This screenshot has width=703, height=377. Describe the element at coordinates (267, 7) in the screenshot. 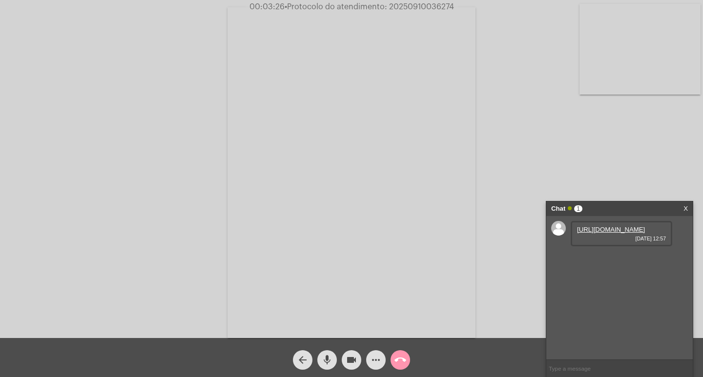

I see `span: 00:03:26` at that location.